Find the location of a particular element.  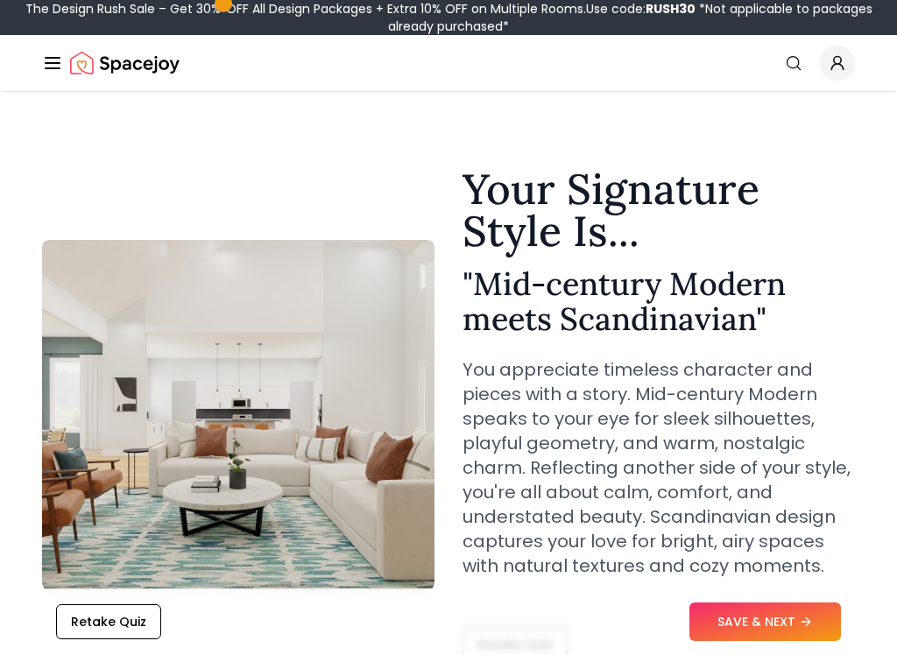

p: You appreciate timeless character and pieces with a story. Mid-century Modern speaks to your eye ... is located at coordinates (659, 468).